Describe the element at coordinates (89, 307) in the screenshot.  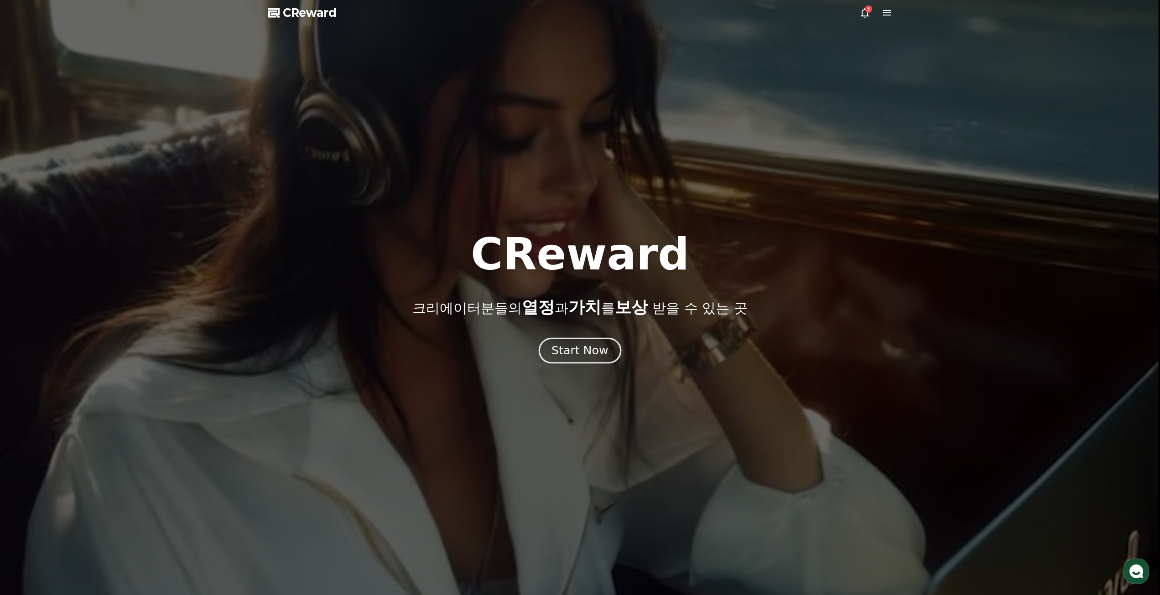
I see `span: 대화` at that location.